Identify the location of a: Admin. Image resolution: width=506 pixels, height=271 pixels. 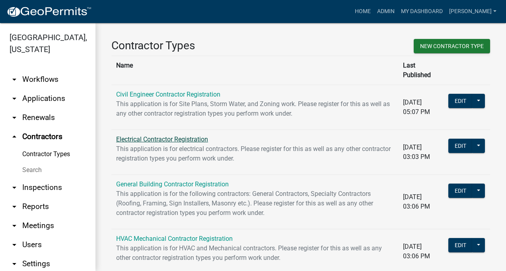
(386, 12).